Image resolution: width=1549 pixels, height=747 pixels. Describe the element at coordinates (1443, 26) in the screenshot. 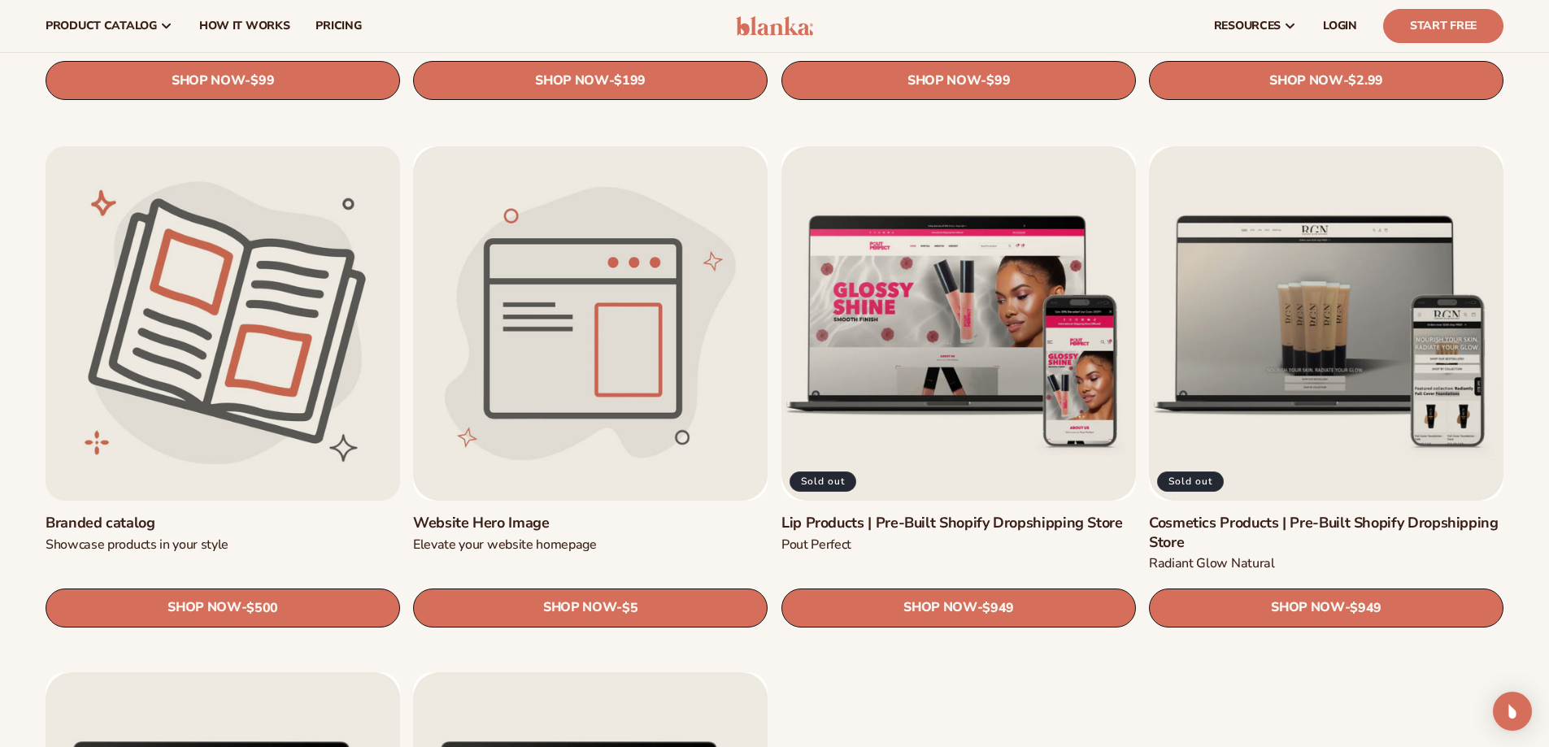

I see `a: Start Free` at that location.